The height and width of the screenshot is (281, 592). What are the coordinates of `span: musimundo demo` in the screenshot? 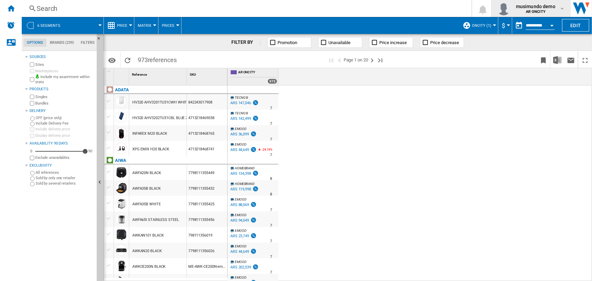 It's located at (535, 6).